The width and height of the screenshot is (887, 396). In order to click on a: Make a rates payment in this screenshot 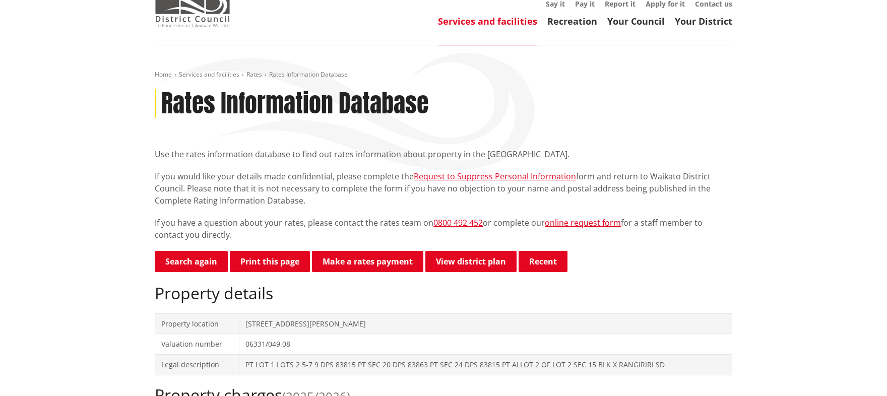, I will do `click(367, 262)`.